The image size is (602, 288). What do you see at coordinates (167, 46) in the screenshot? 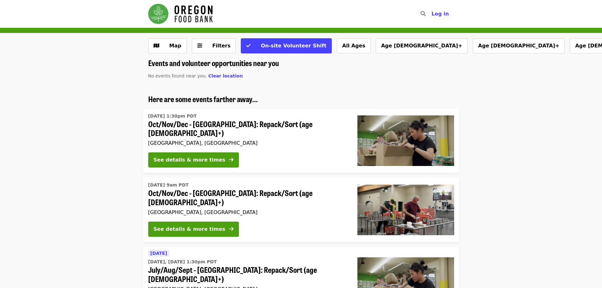
I see `a: Show map view` at bounding box center [167, 46].